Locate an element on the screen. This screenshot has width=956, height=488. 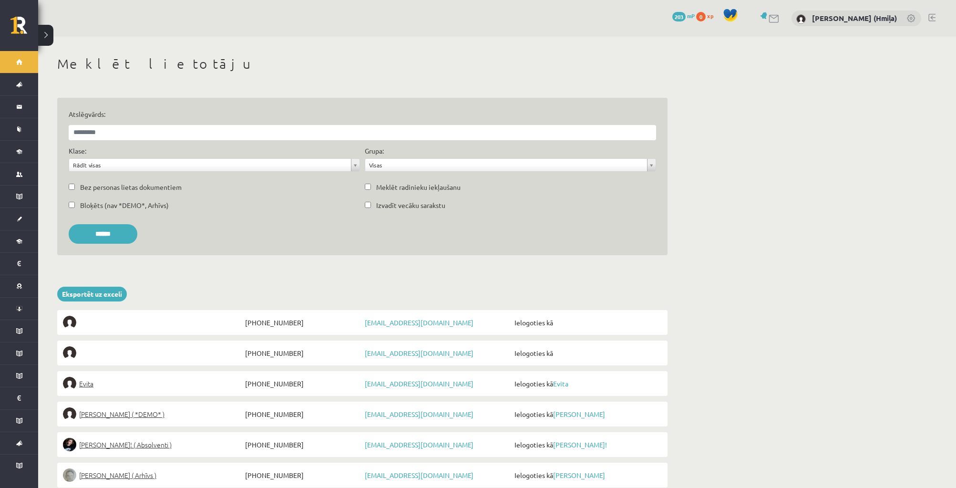
img: Sofija Anrio-Karlauska! is located at coordinates (70, 444).